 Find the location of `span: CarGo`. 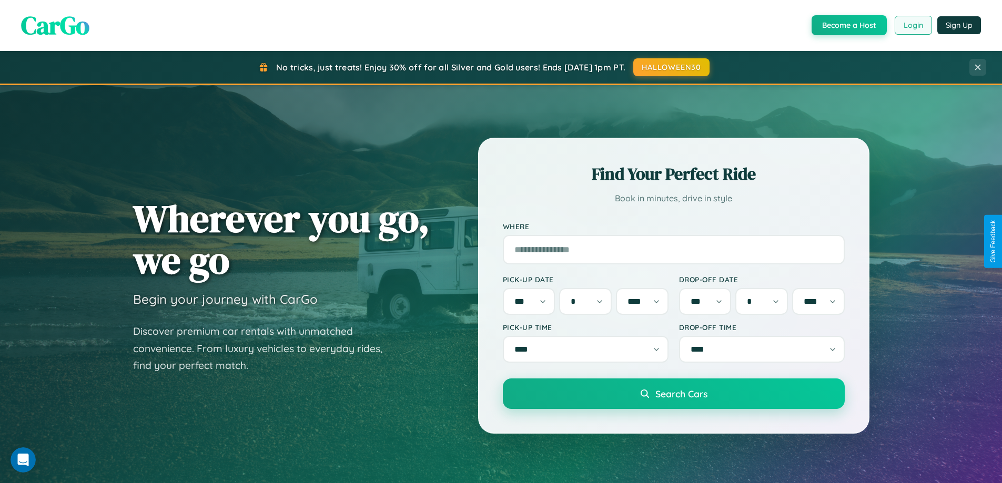

span: CarGo is located at coordinates (55, 25).